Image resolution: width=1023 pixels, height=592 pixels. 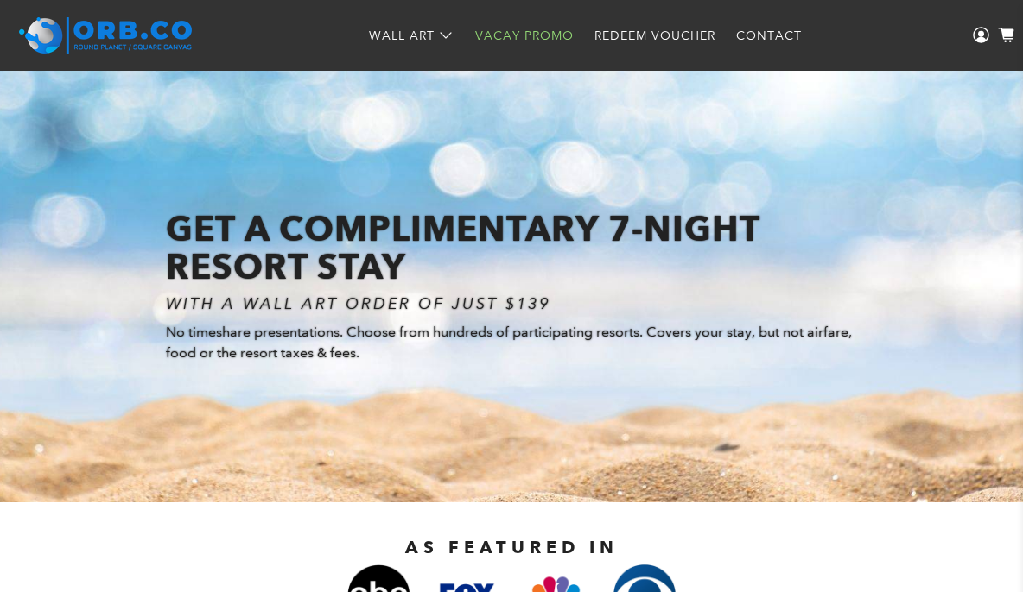 What do you see at coordinates (358, 304) in the screenshot?
I see `i: WITH A WALL ART ORDER OF JUST $139` at bounding box center [358, 304].